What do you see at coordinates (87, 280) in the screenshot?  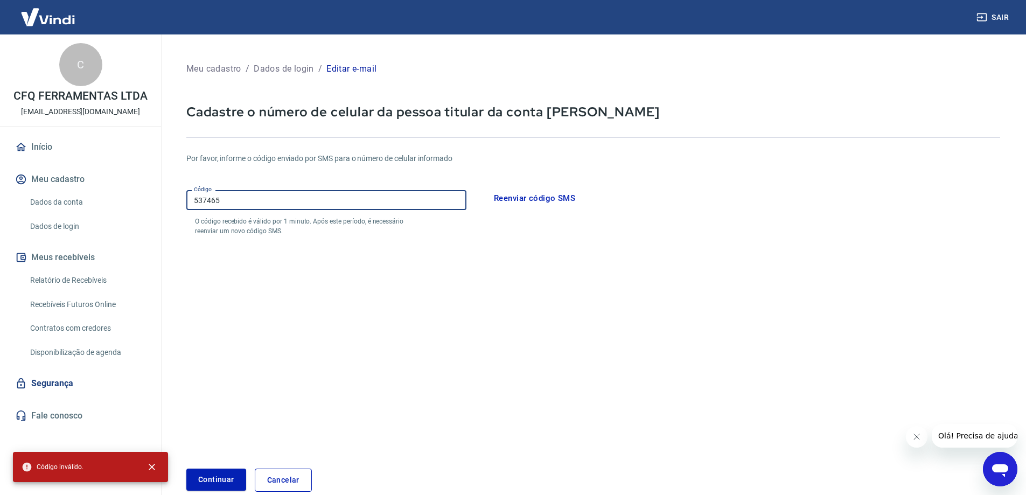 I see `a: Relatório de Recebíveis` at bounding box center [87, 280].